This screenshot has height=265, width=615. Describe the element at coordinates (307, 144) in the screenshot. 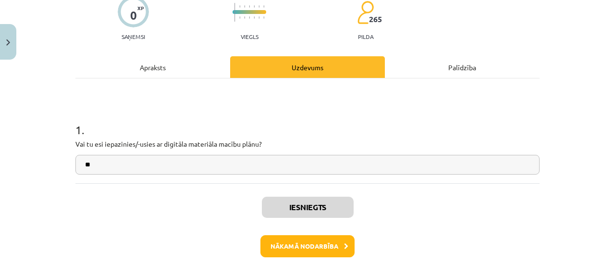

I see `p: Vai tu esi iepazinies/-usies ar digitāla materiāla macību plānu?` at that location.